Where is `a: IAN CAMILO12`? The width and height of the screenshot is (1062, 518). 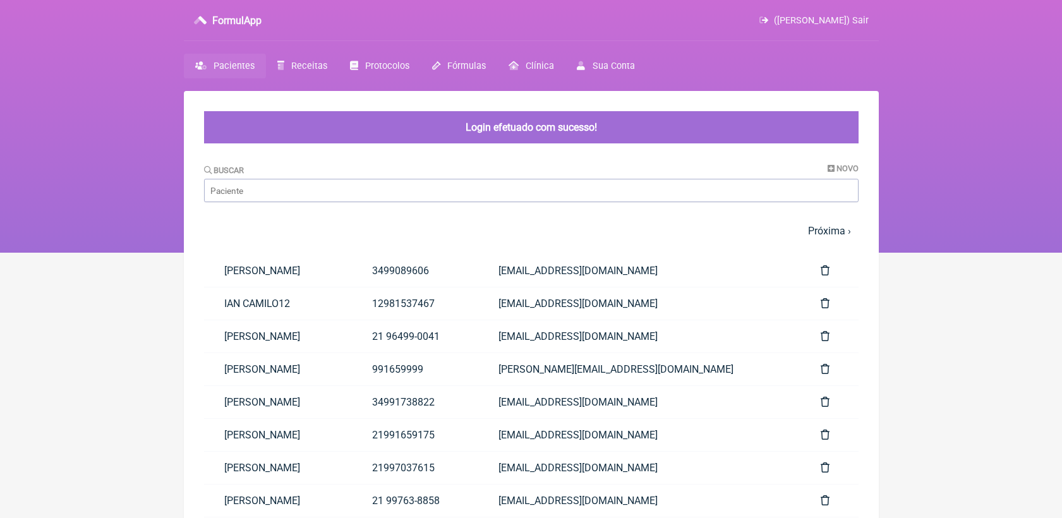 a: IAN CAMILO12 is located at coordinates (278, 303).